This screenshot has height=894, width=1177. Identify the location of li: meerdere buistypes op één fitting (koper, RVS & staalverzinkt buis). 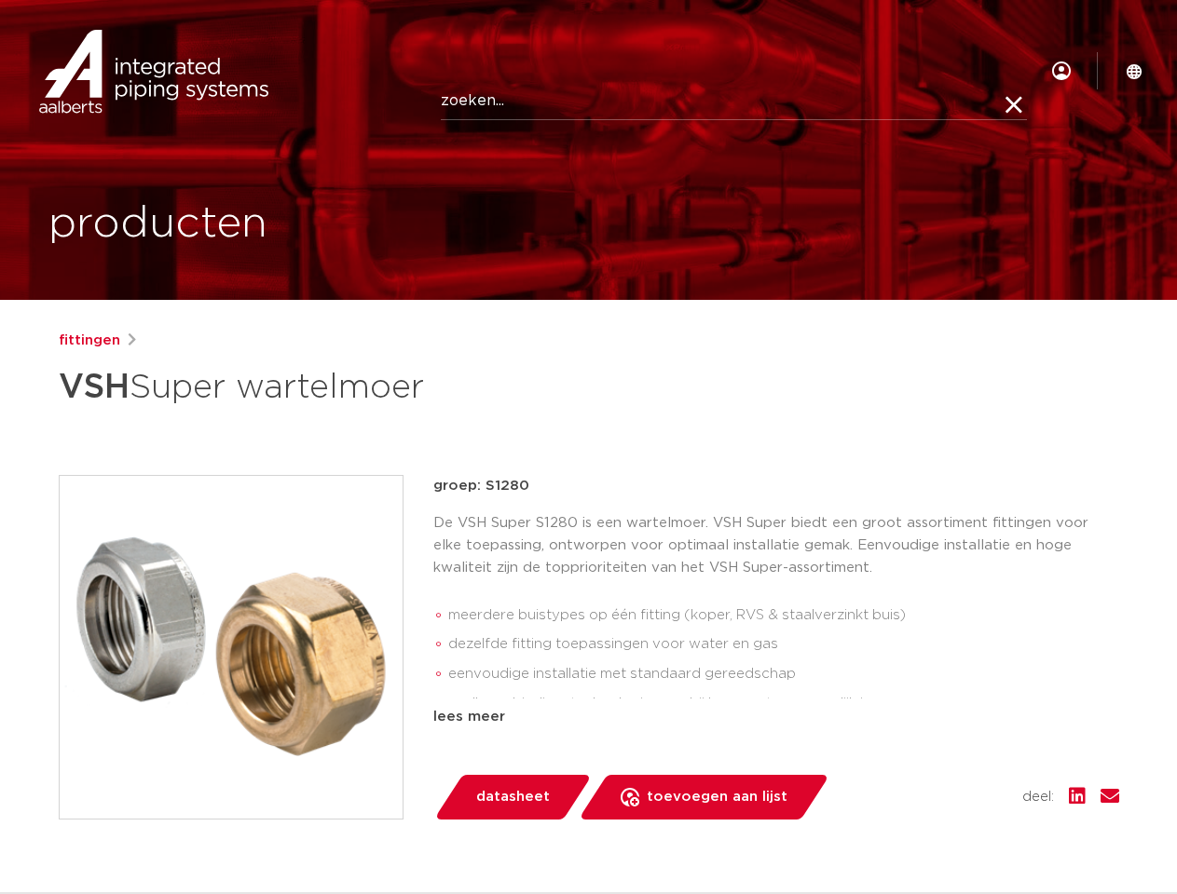
(784, 616).